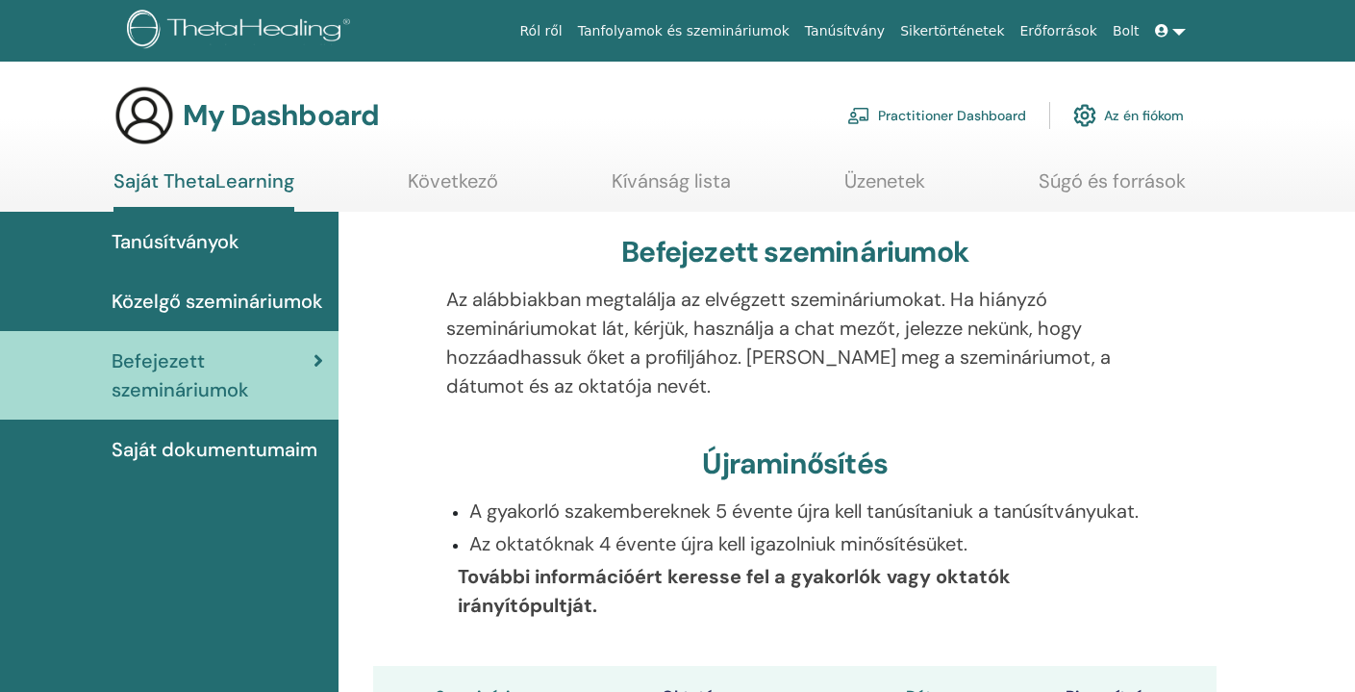 The image size is (1355, 692). I want to click on a: Súgó és források, so click(1112, 188).